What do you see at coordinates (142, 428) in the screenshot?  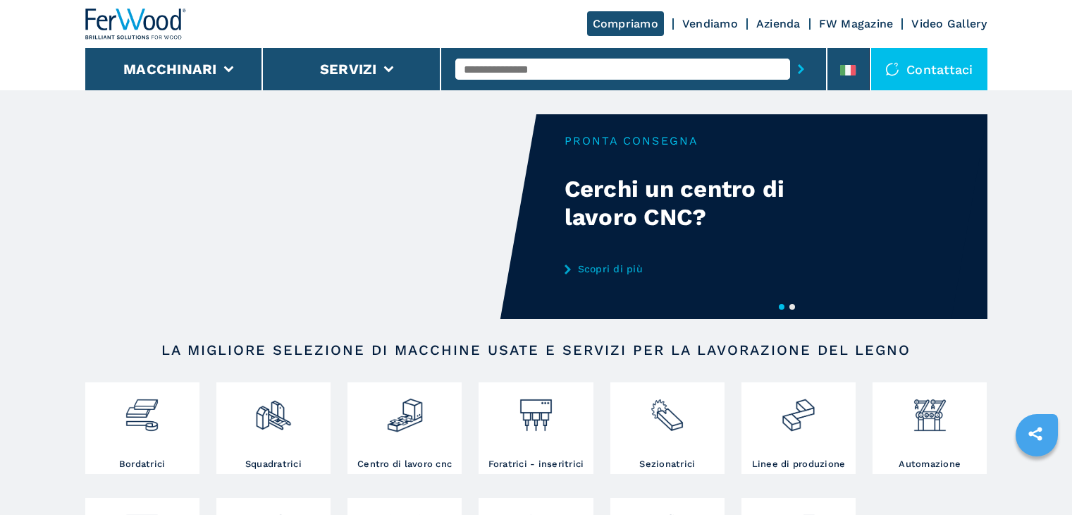 I see `a: Bordatrici` at bounding box center [142, 428].